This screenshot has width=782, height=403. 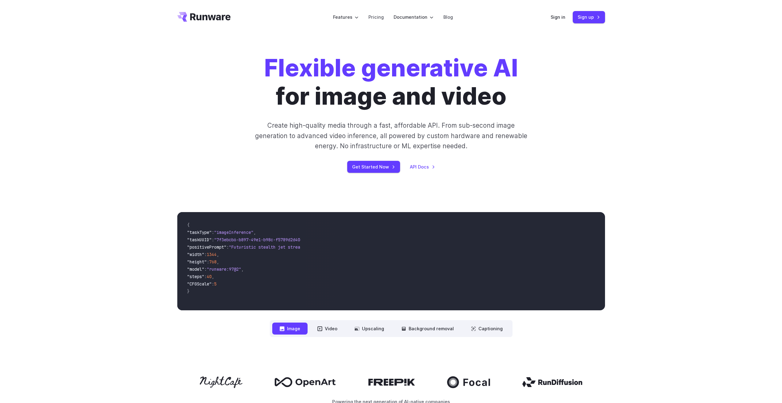 What do you see at coordinates (261, 240) in the screenshot?
I see `span: "7f3ebcb6-b897-49e1-b98c-f5789d2d40d7"` at bounding box center [261, 240].